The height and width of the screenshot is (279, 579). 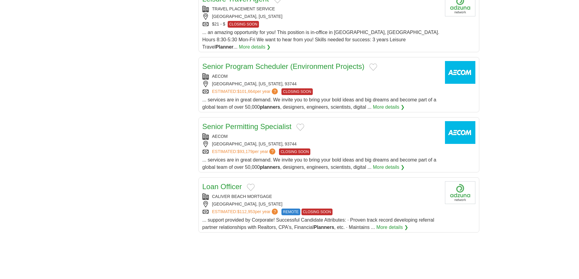 I want to click on div: $21 - $, so click(x=321, y=24).